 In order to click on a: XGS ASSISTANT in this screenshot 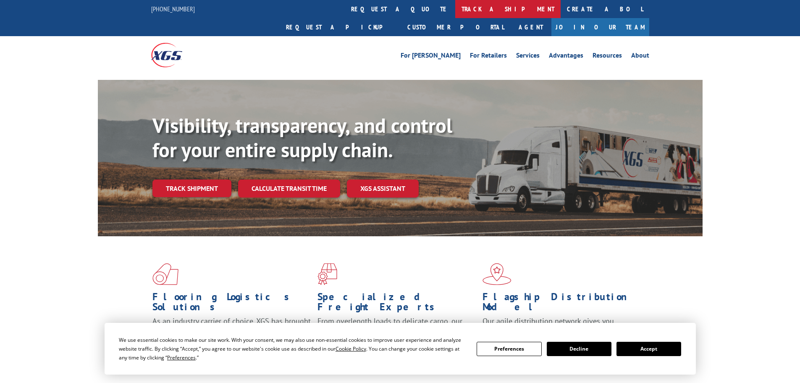, I will do `click(383, 188)`.